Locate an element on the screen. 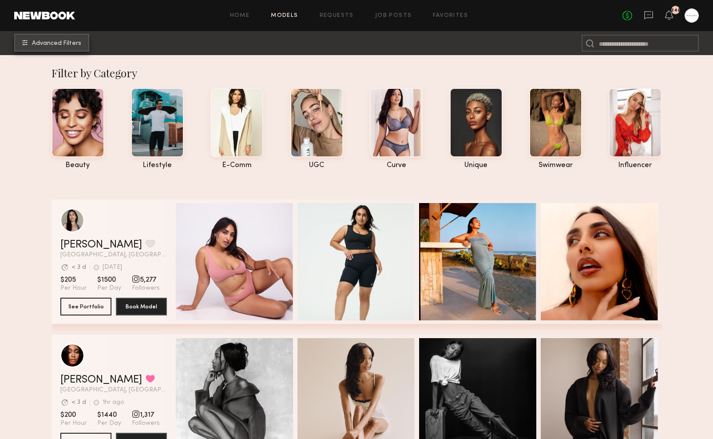 Image resolution: width=713 pixels, height=439 pixels. span: $200 is located at coordinates (73, 415).